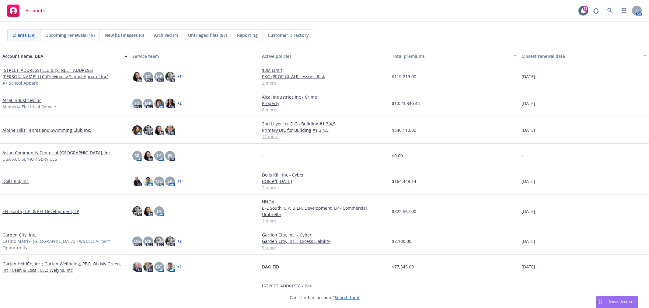 This screenshot has width=649, height=308. What do you see at coordinates (47, 130) in the screenshot?
I see `a: Alpine Hills Tennis and Swimming Club Inc.` at bounding box center [47, 130].